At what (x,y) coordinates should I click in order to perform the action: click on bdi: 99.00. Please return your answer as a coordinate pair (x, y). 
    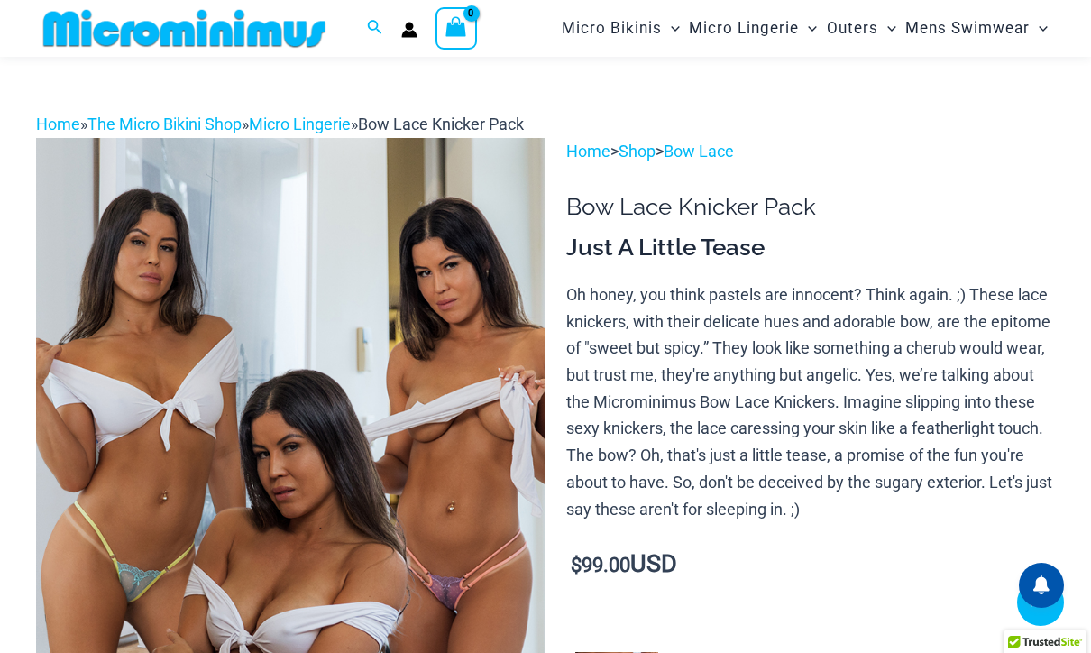
    Looking at the image, I should click on (601, 565).